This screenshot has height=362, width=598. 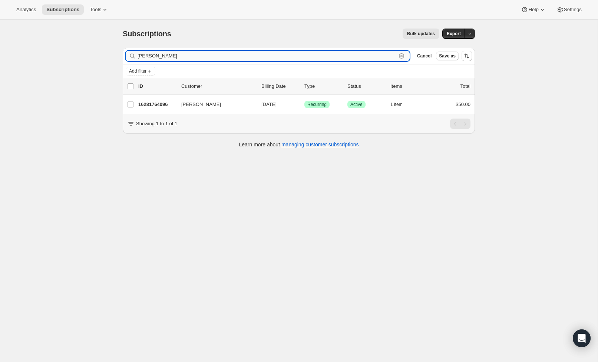 I want to click on span: 1 item, so click(x=397, y=105).